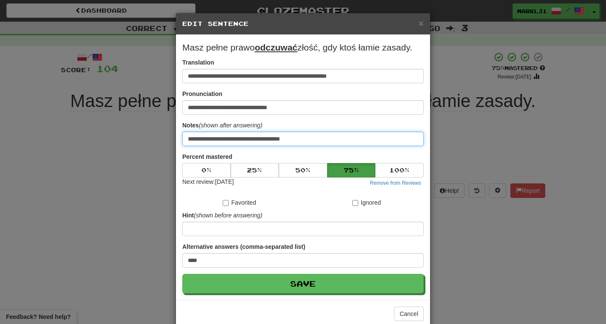 The image size is (606, 324). What do you see at coordinates (222, 215) in the screenshot?
I see `label: Hint` at bounding box center [222, 215].